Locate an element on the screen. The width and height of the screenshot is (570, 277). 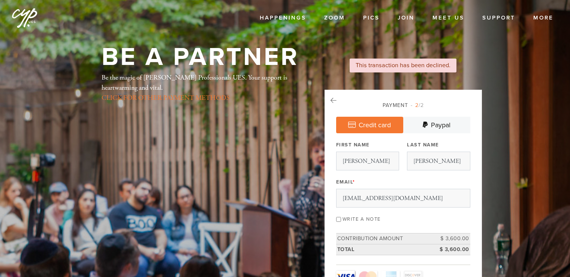
span: This field is required. is located at coordinates (354, 182).